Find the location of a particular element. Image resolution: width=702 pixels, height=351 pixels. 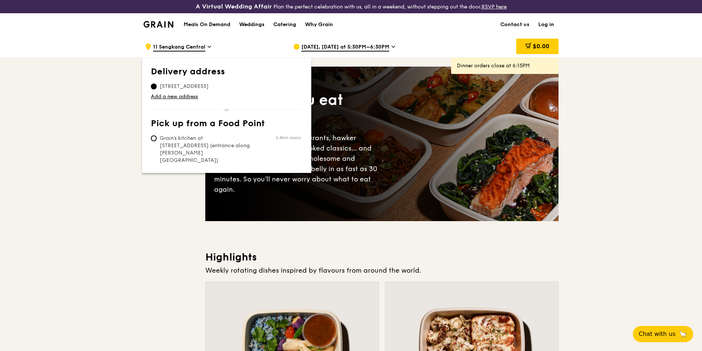

img: Grain is located at coordinates (158, 24).